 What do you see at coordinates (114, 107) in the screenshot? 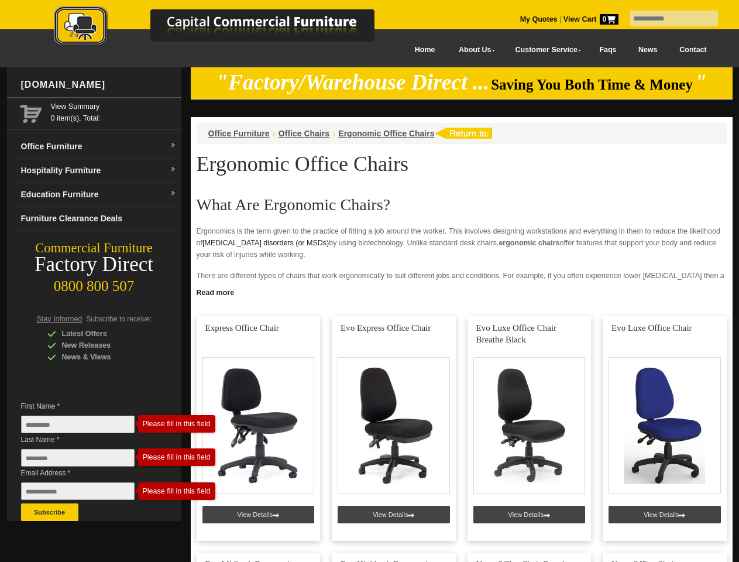
I see `a: View Summary` at bounding box center [114, 107].